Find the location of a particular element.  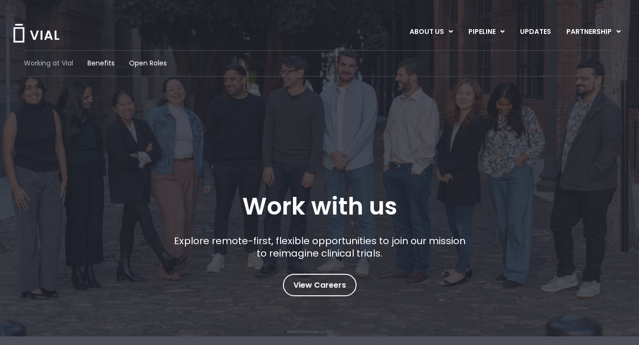

a: Open Roles is located at coordinates (148, 63).